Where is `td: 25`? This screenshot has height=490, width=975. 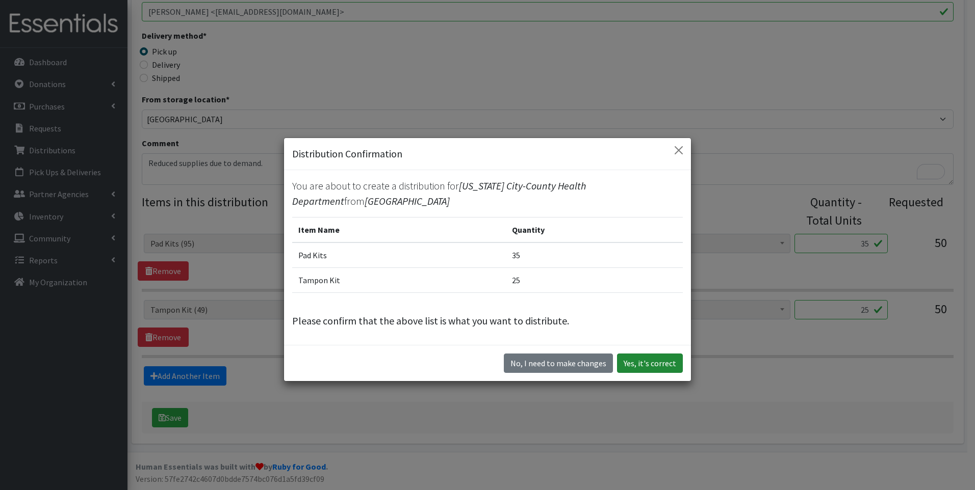 td: 25 is located at coordinates (594, 280).